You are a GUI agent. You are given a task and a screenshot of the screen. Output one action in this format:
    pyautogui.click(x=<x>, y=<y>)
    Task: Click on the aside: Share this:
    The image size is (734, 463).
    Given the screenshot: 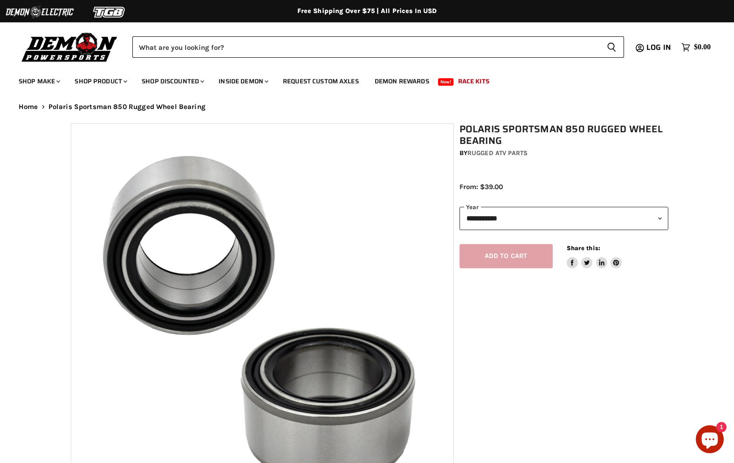 What is the action you would take?
    pyautogui.click(x=594, y=256)
    